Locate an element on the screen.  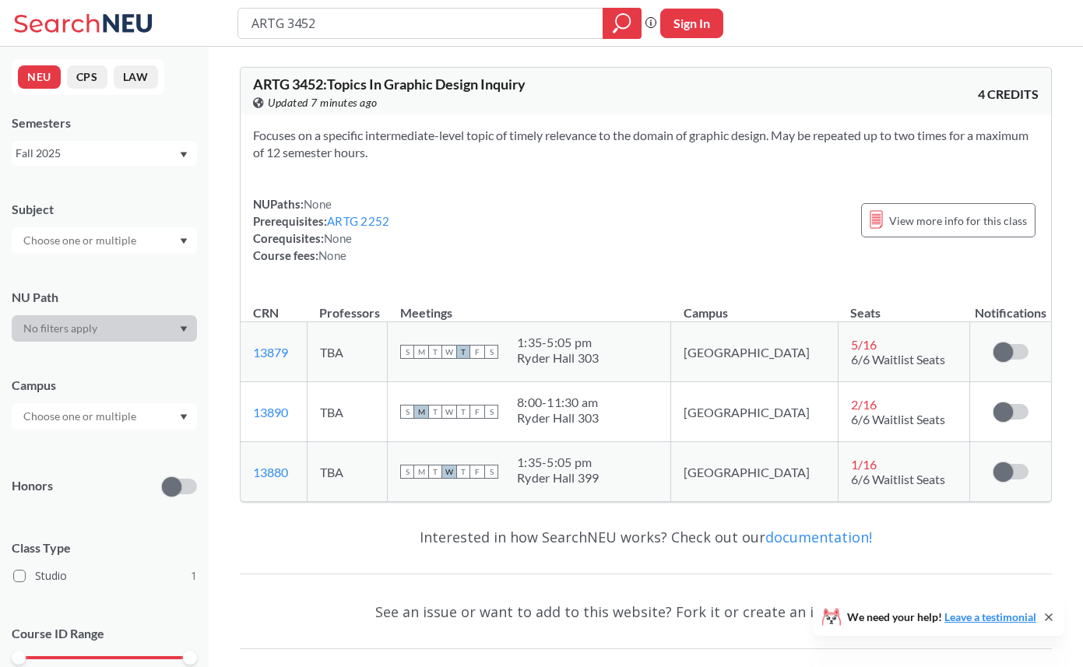
button: NEU is located at coordinates (39, 77).